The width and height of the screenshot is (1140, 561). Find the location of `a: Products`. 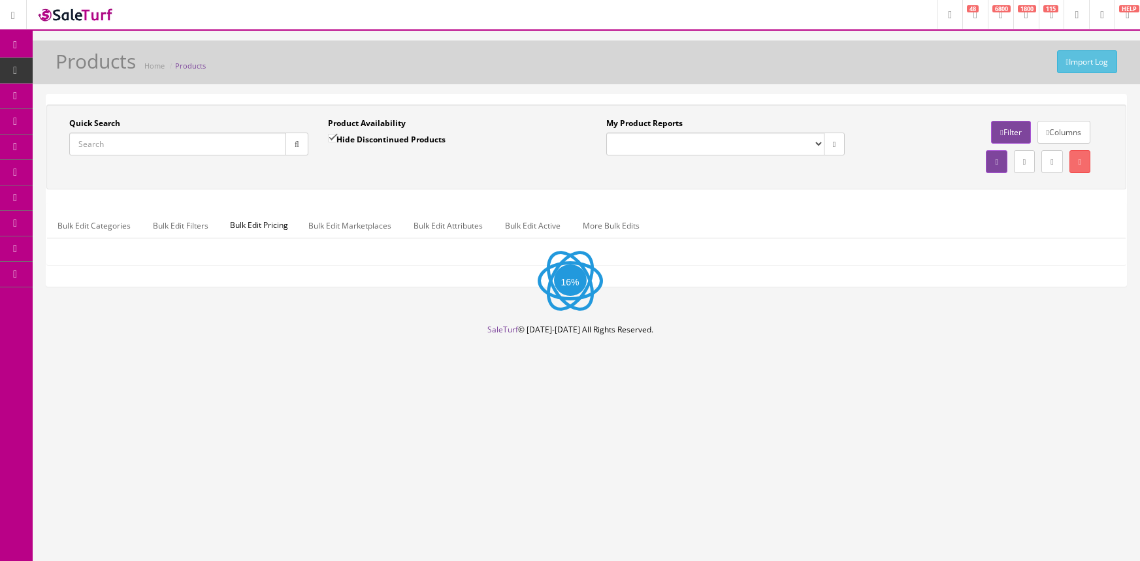

a: Products is located at coordinates (190, 65).